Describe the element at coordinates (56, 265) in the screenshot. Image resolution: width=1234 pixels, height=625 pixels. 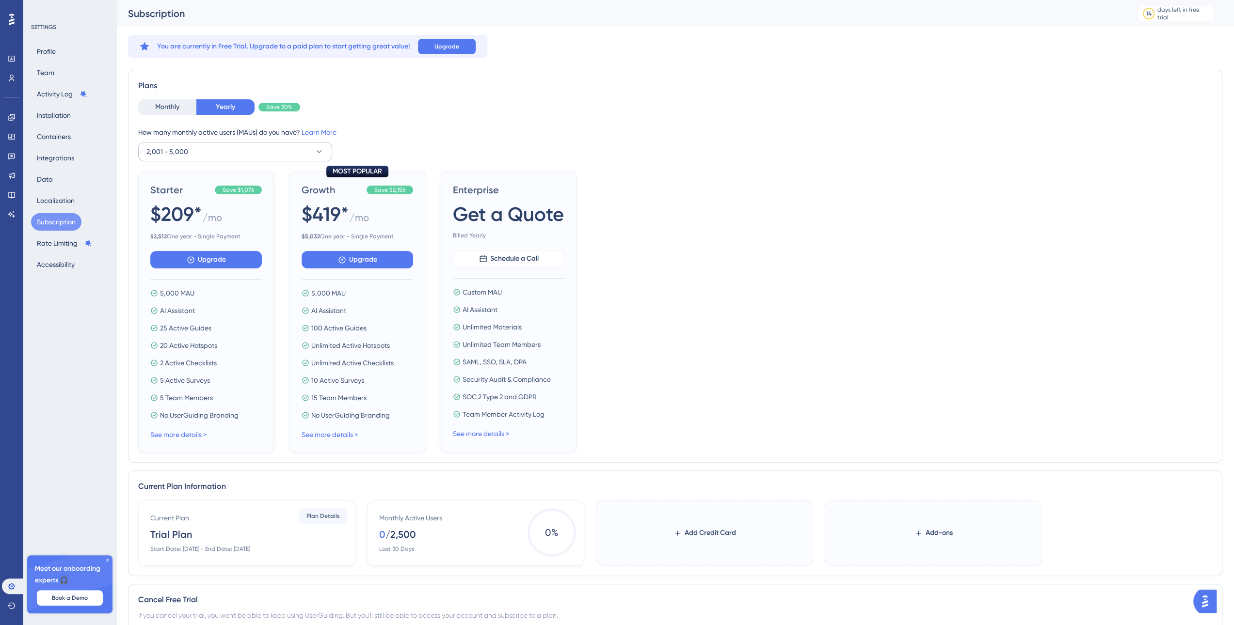
I see `button: Accessibility` at that location.